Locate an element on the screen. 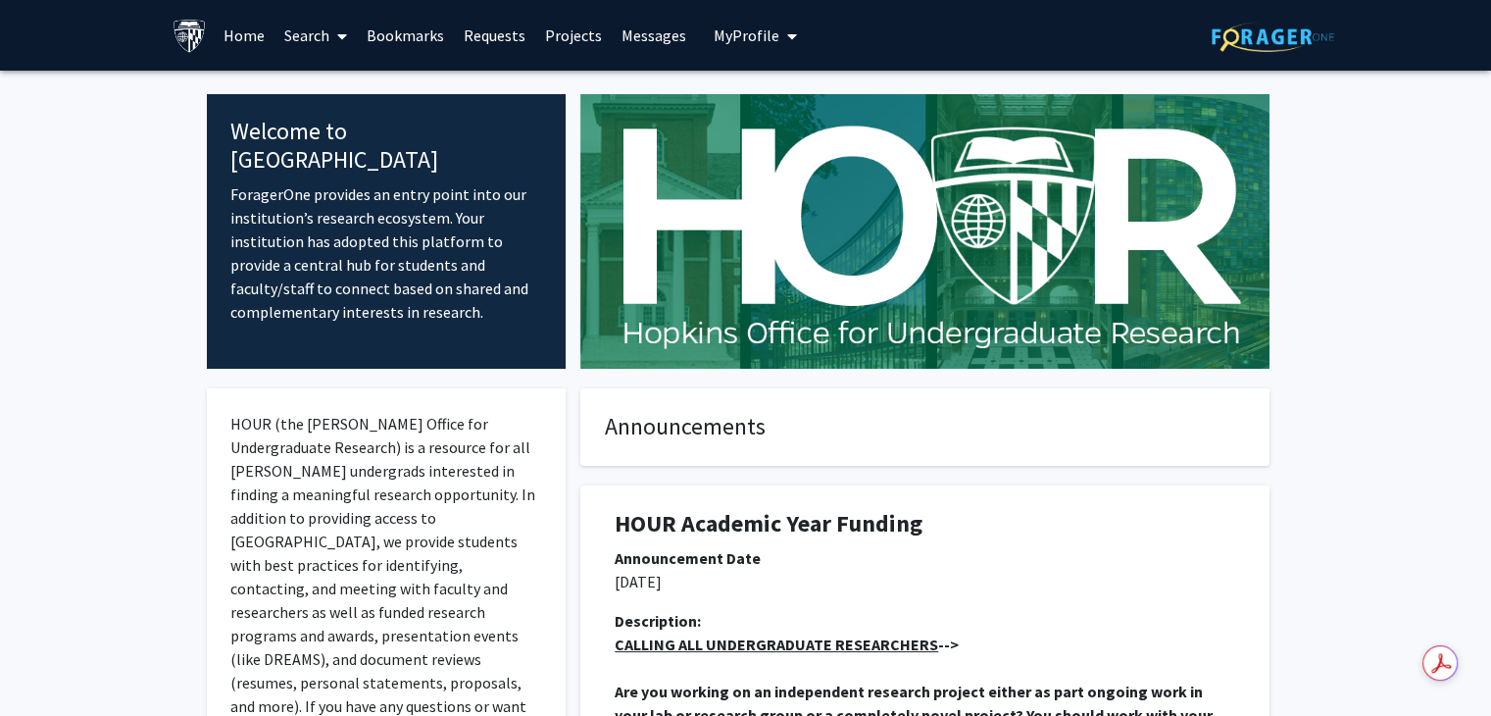 The height and width of the screenshot is (716, 1491). a: Projects is located at coordinates (573, 35).